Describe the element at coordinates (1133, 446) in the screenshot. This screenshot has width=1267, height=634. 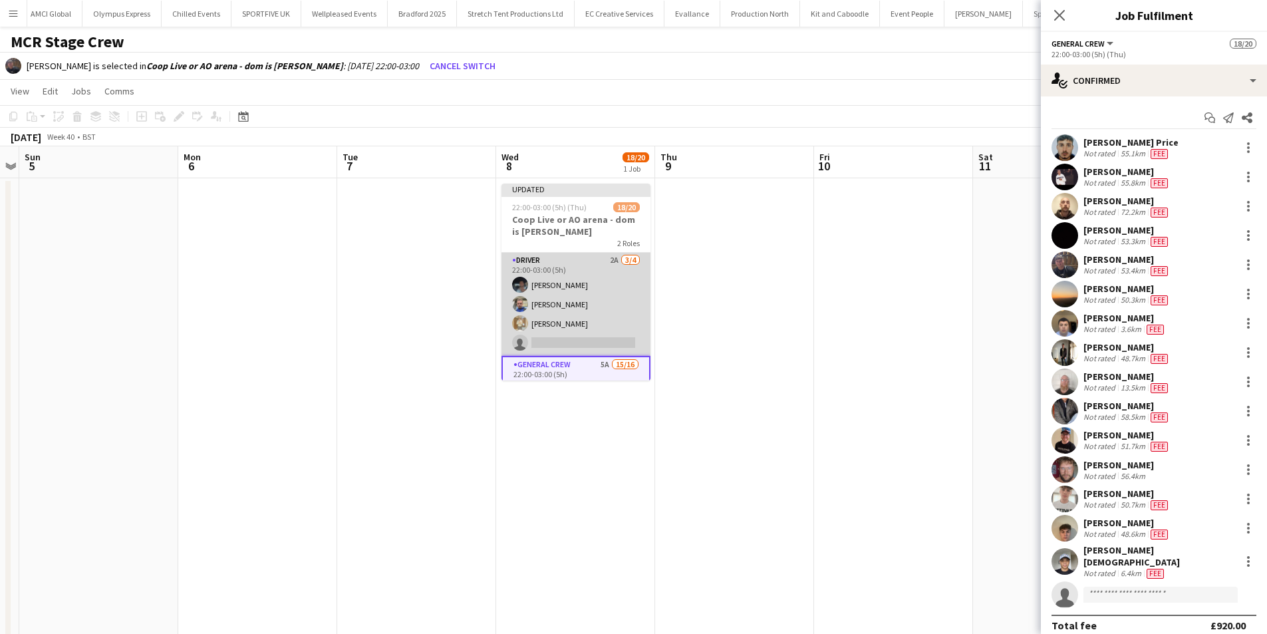
I see `div: 51.7km` at that location.